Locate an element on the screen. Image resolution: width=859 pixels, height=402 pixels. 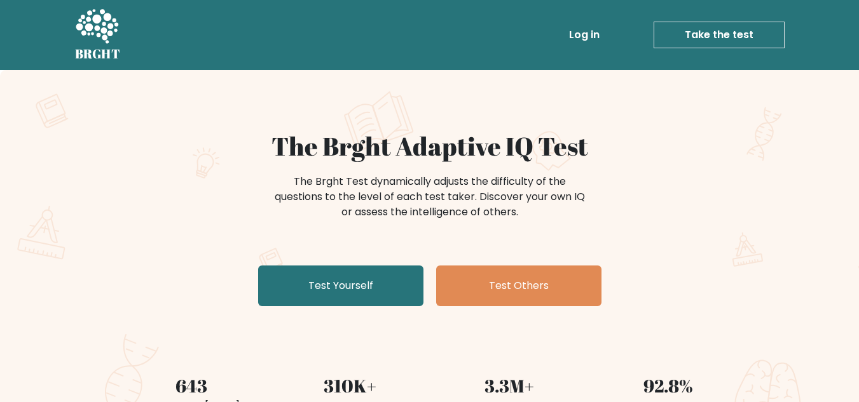
h1: The Brght Adaptive IQ Test is located at coordinates (430, 146).